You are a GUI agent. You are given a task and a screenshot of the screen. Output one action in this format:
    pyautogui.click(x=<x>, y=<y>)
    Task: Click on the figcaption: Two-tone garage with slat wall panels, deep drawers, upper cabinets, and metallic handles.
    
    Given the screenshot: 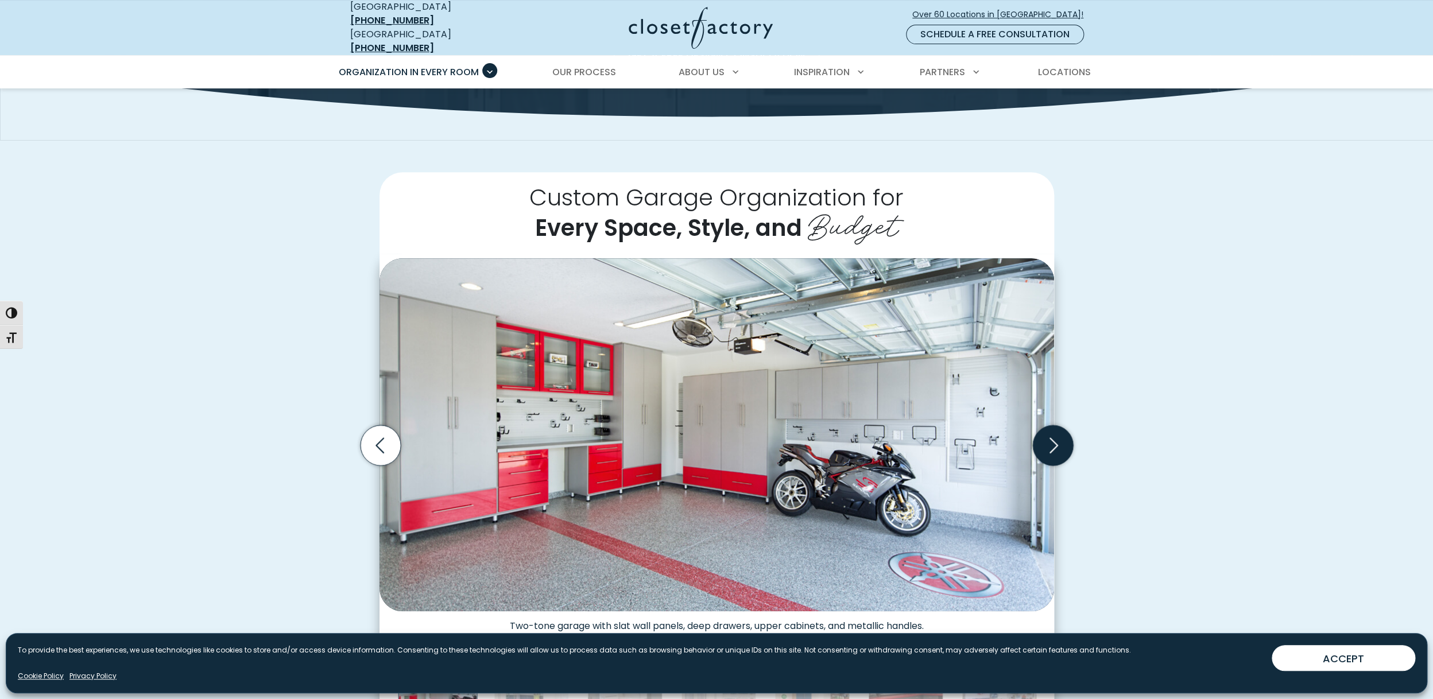 What is the action you would take?
    pyautogui.click(x=717, y=622)
    